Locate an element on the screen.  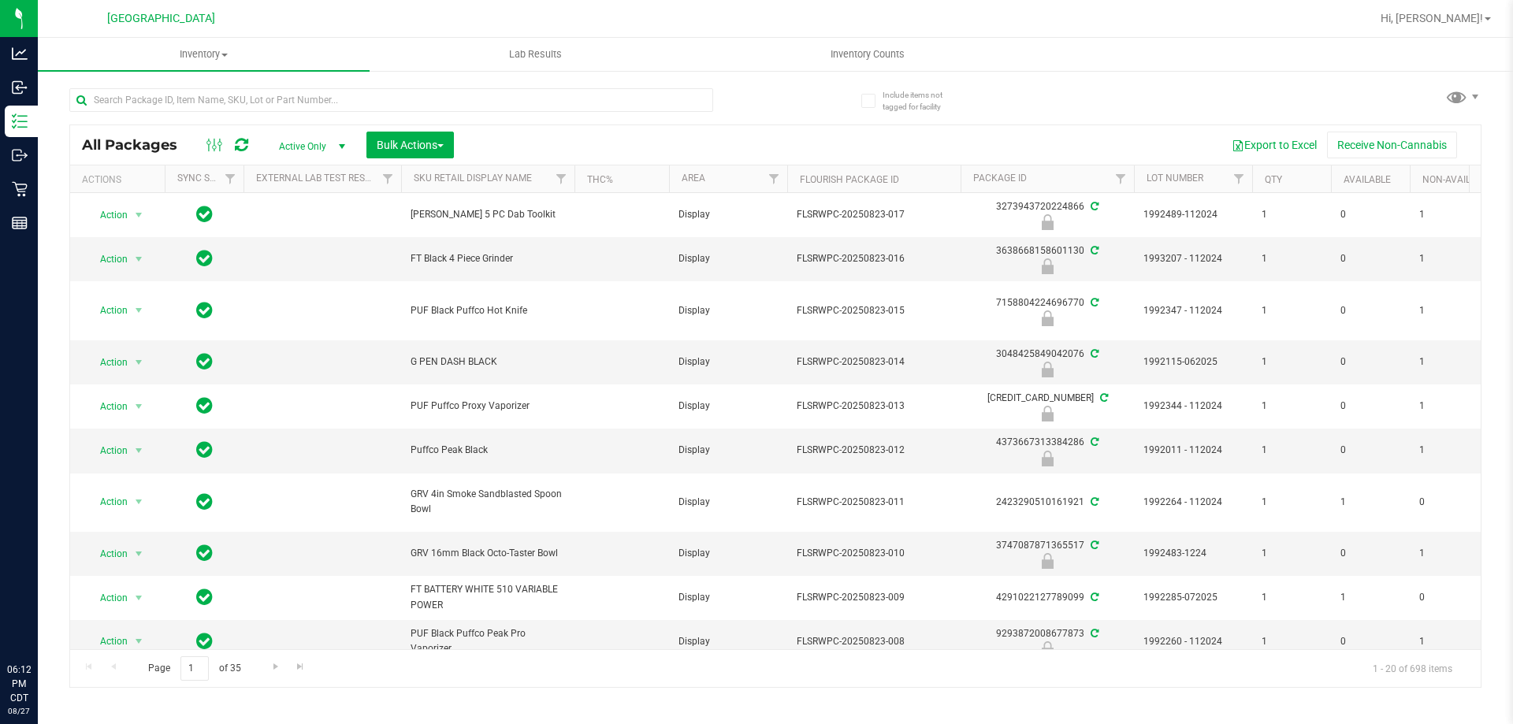
span: 1992115-062025 is located at coordinates (1193, 362).